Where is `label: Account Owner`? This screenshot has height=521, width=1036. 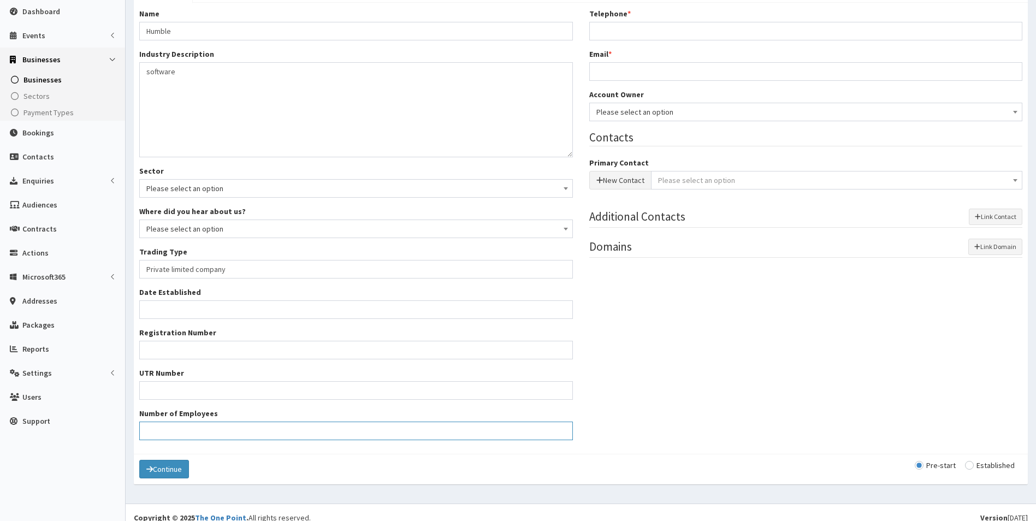
label: Account Owner is located at coordinates (617, 94).